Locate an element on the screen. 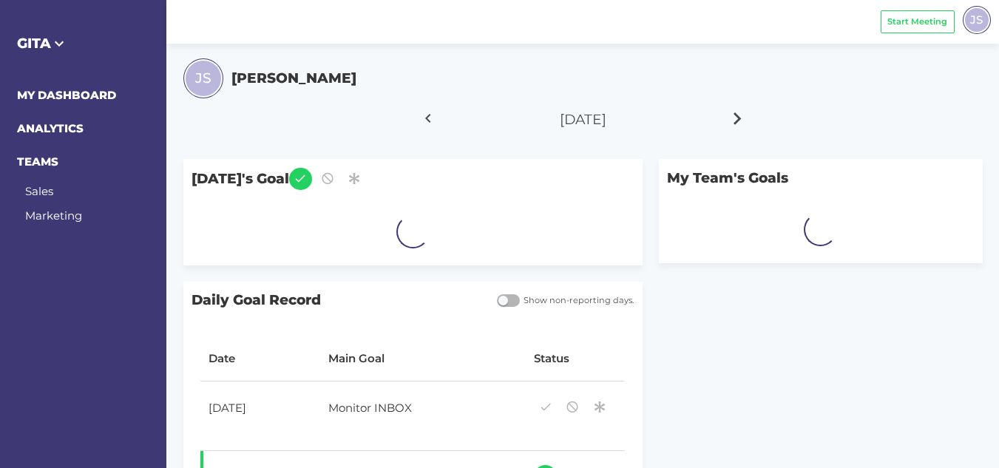  h6: TEAMS is located at coordinates (84, 162).